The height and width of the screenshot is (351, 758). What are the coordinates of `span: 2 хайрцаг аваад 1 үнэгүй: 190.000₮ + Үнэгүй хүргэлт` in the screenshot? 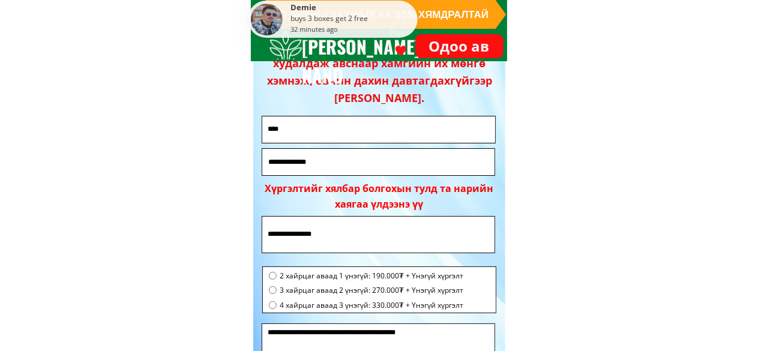 It's located at (371, 275).